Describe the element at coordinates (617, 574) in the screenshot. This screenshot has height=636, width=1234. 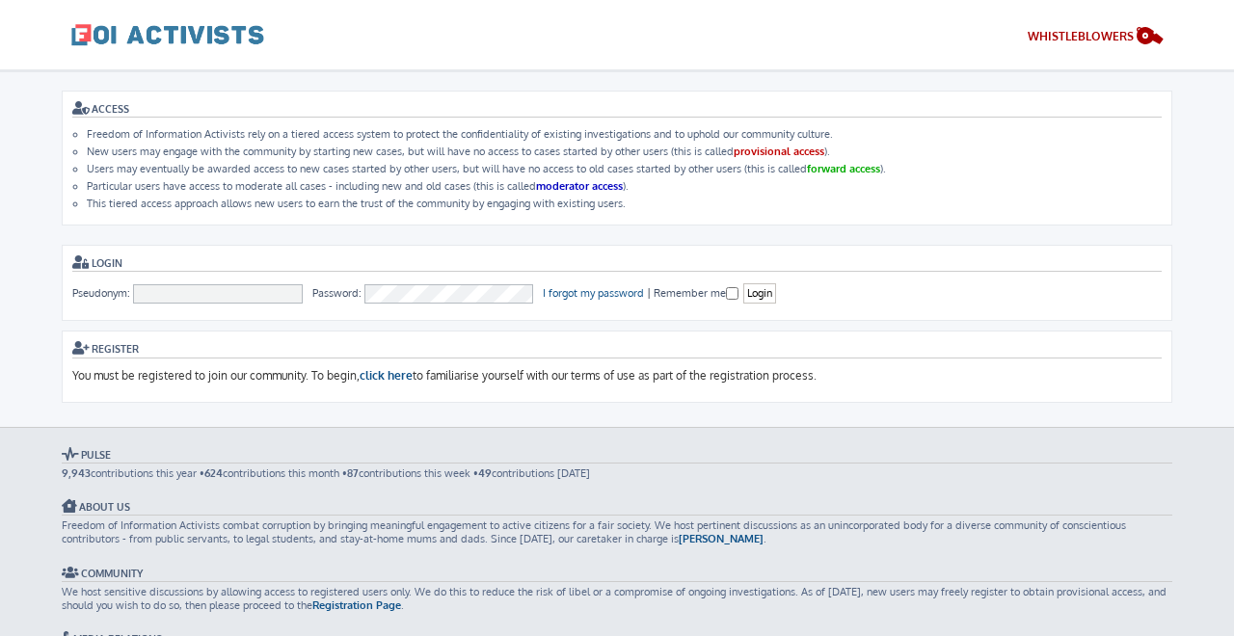
I see `h3: Community` at that location.